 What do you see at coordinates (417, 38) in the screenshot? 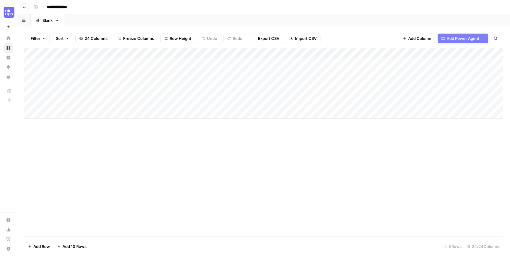
I see `button: Add Column` at bounding box center [417, 38].